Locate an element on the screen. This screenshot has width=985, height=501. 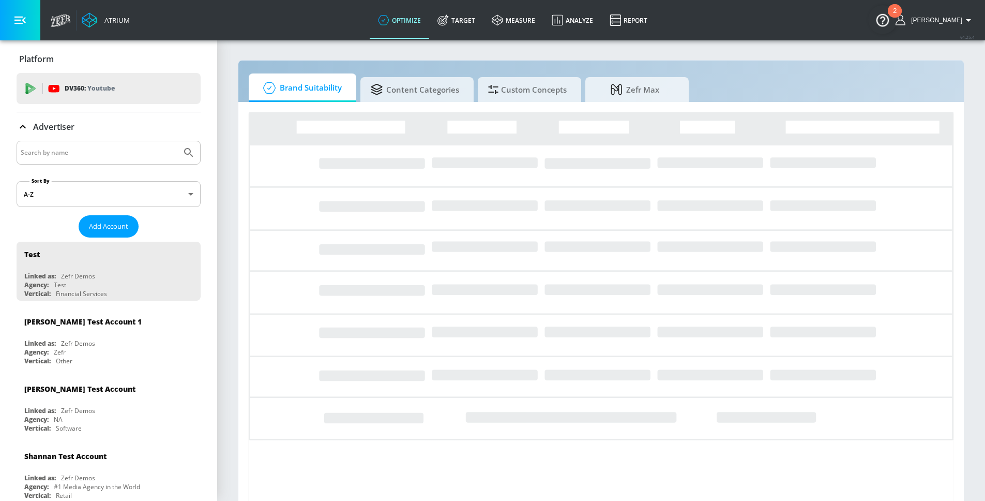
p: Platform is located at coordinates (36, 59).